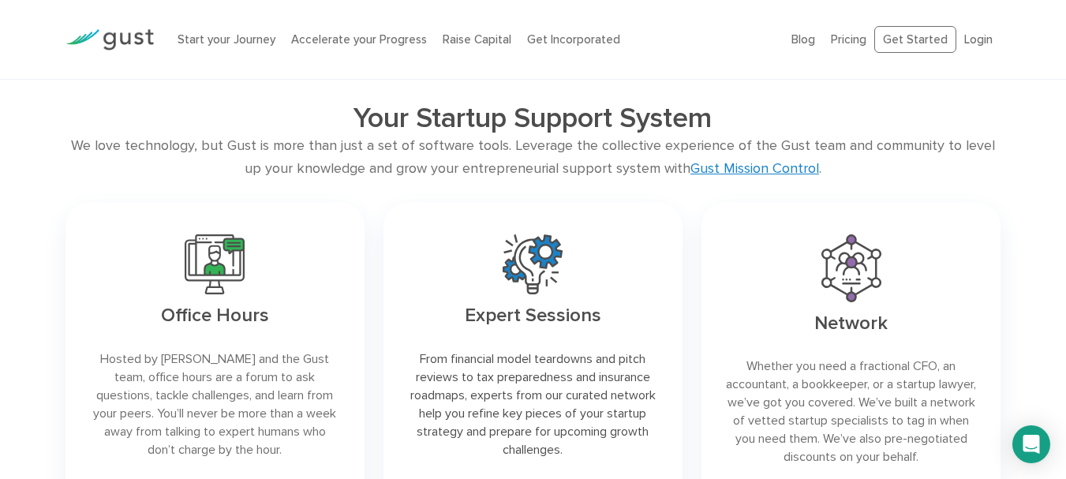 The width and height of the screenshot is (1066, 479). What do you see at coordinates (533, 118) in the screenshot?
I see `h2: Your Startup Support System` at bounding box center [533, 118].